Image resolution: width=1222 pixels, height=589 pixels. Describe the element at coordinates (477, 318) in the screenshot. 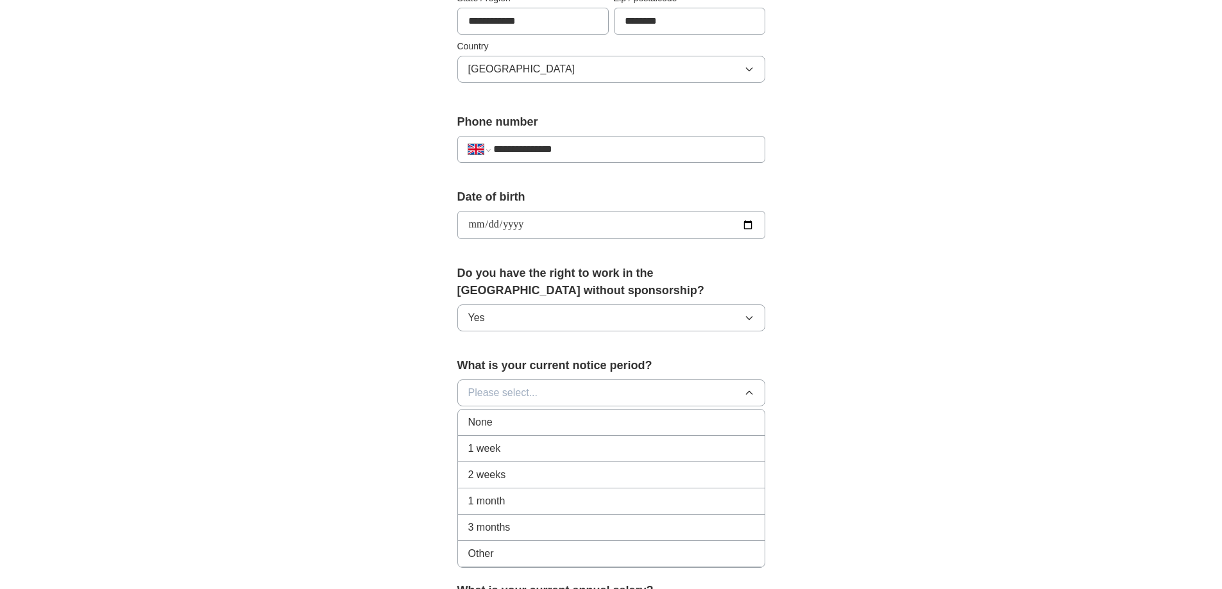

I see `span: Yes` at that location.